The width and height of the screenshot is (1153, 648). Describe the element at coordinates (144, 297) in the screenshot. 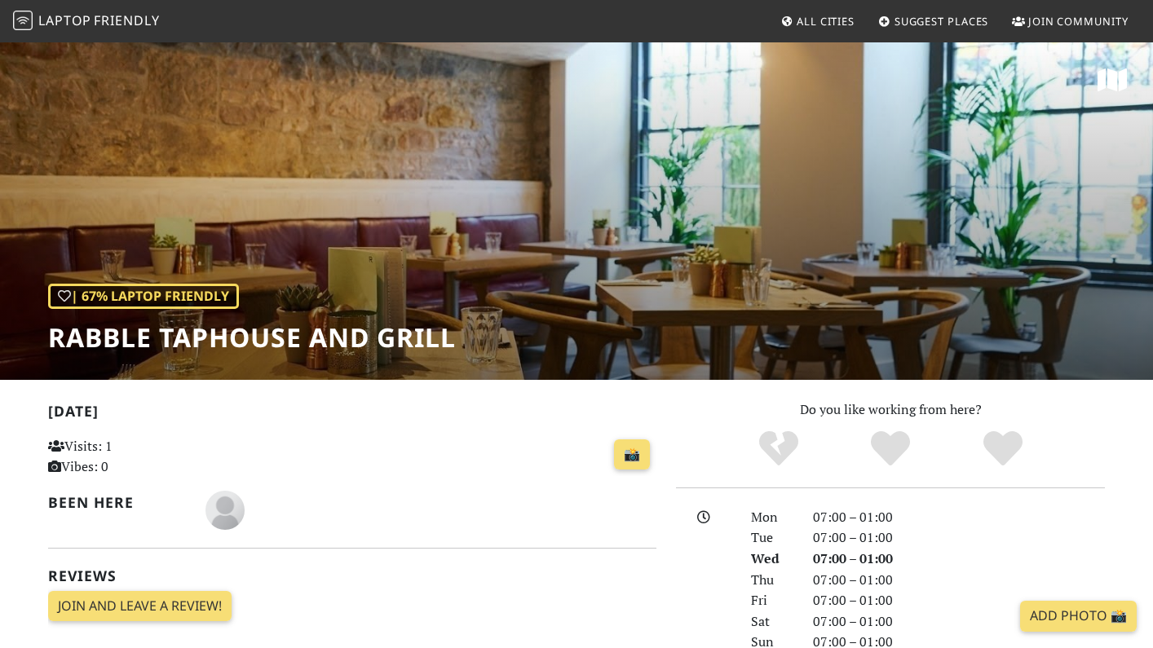

I see `div: | 67% Laptop Friendly` at that location.